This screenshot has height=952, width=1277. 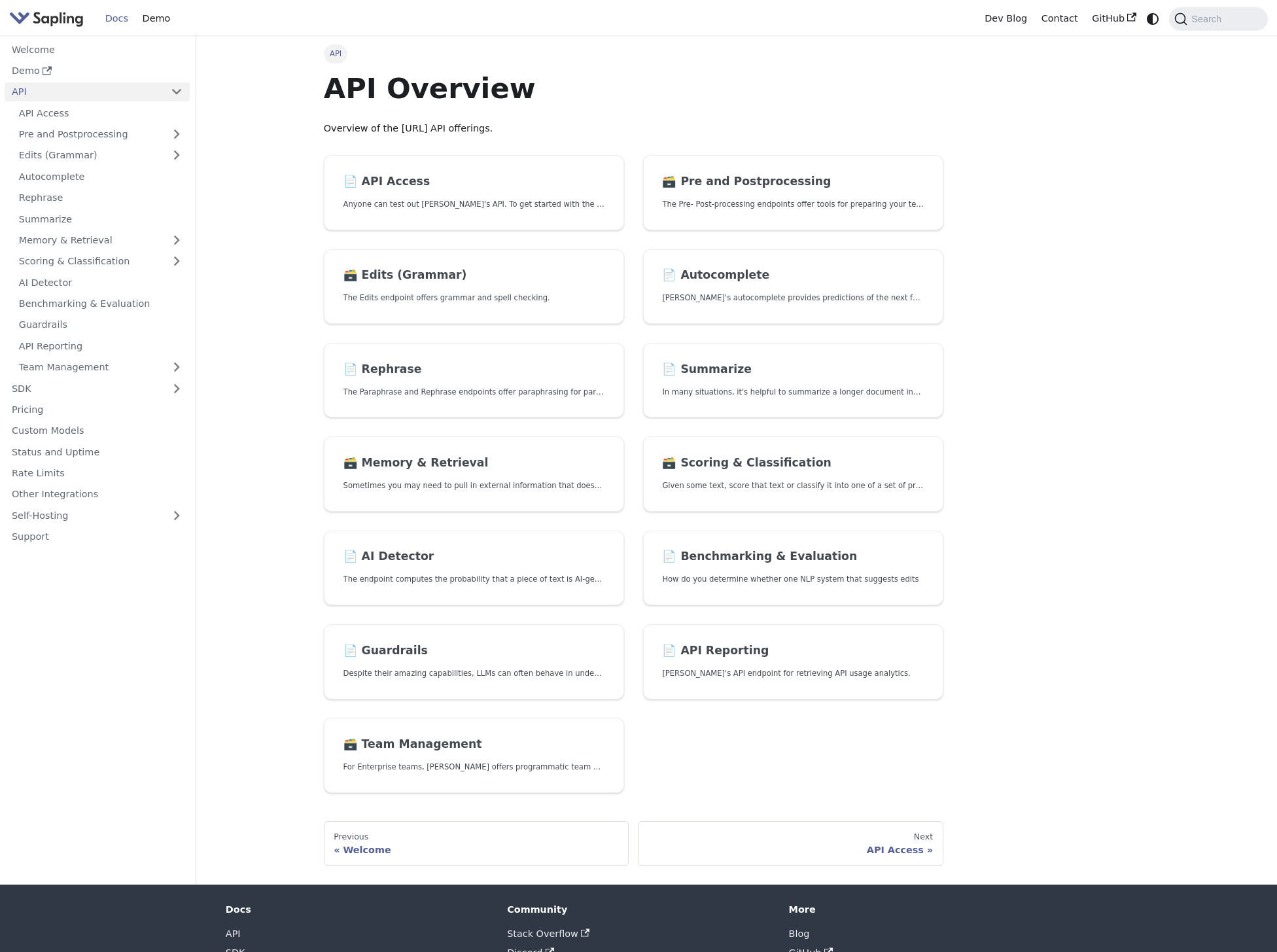 What do you see at coordinates (792, 673) in the screenshot?
I see `p: Sapling's API endpoint for retrieving API usage analytics.` at bounding box center [792, 673].